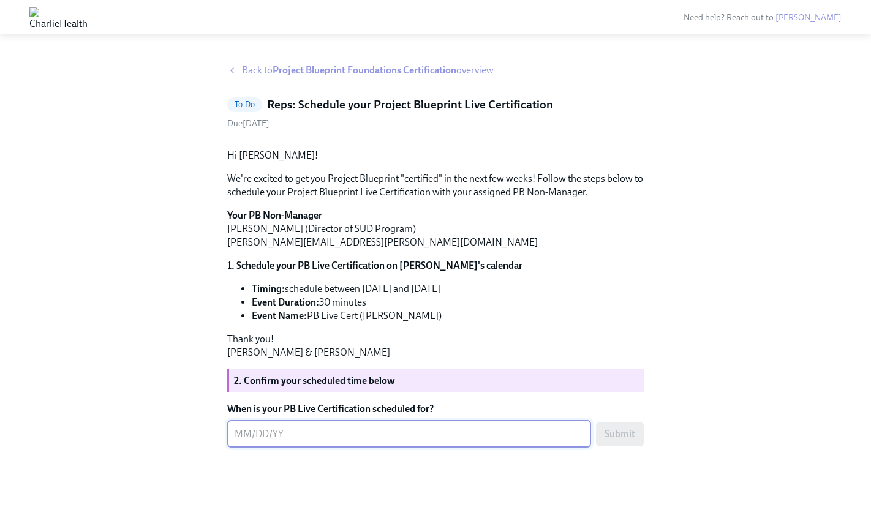 The image size is (871, 510). Describe the element at coordinates (436, 186) in the screenshot. I see `p: We're excited to get you Project Blueprint "certified" in the next few weeks! Follow the steps be...` at that location.